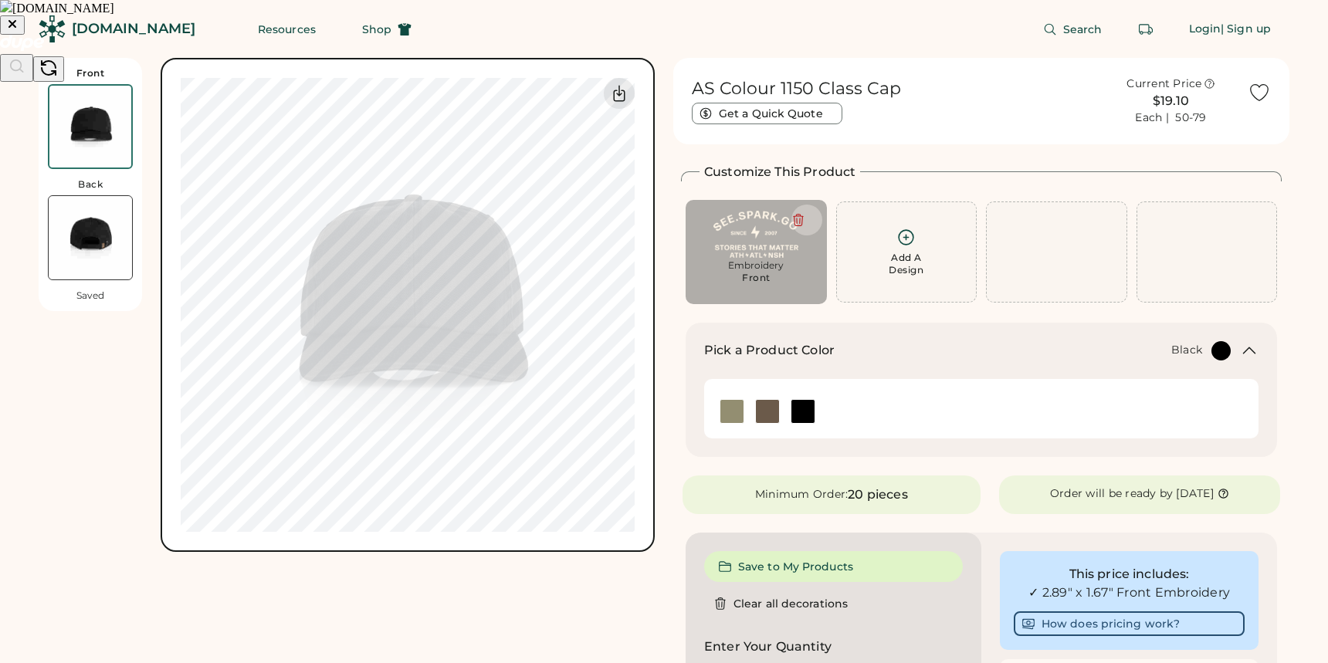 This screenshot has height=663, width=1328. I want to click on span: Search, so click(1082, 29).